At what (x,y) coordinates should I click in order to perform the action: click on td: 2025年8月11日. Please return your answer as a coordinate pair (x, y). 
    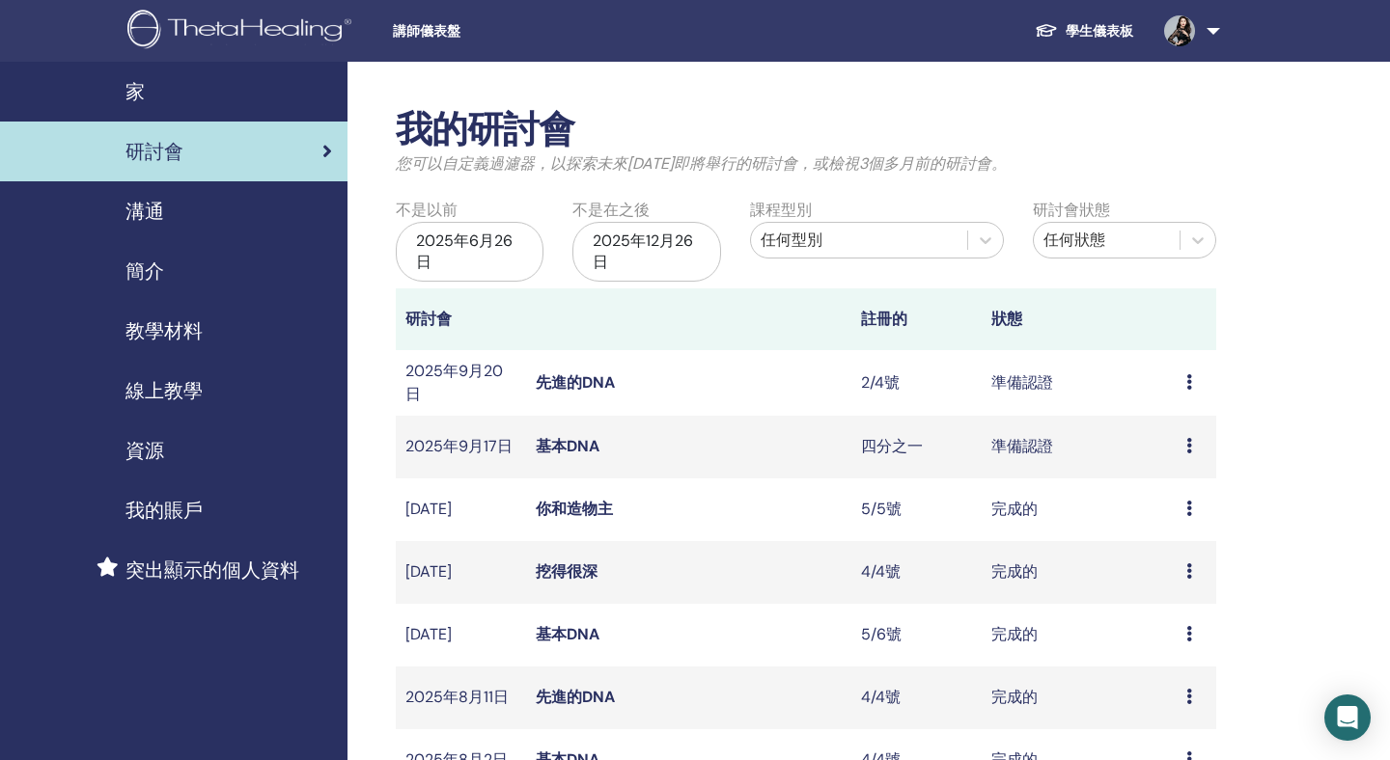
    Looking at the image, I should click on (460, 698).